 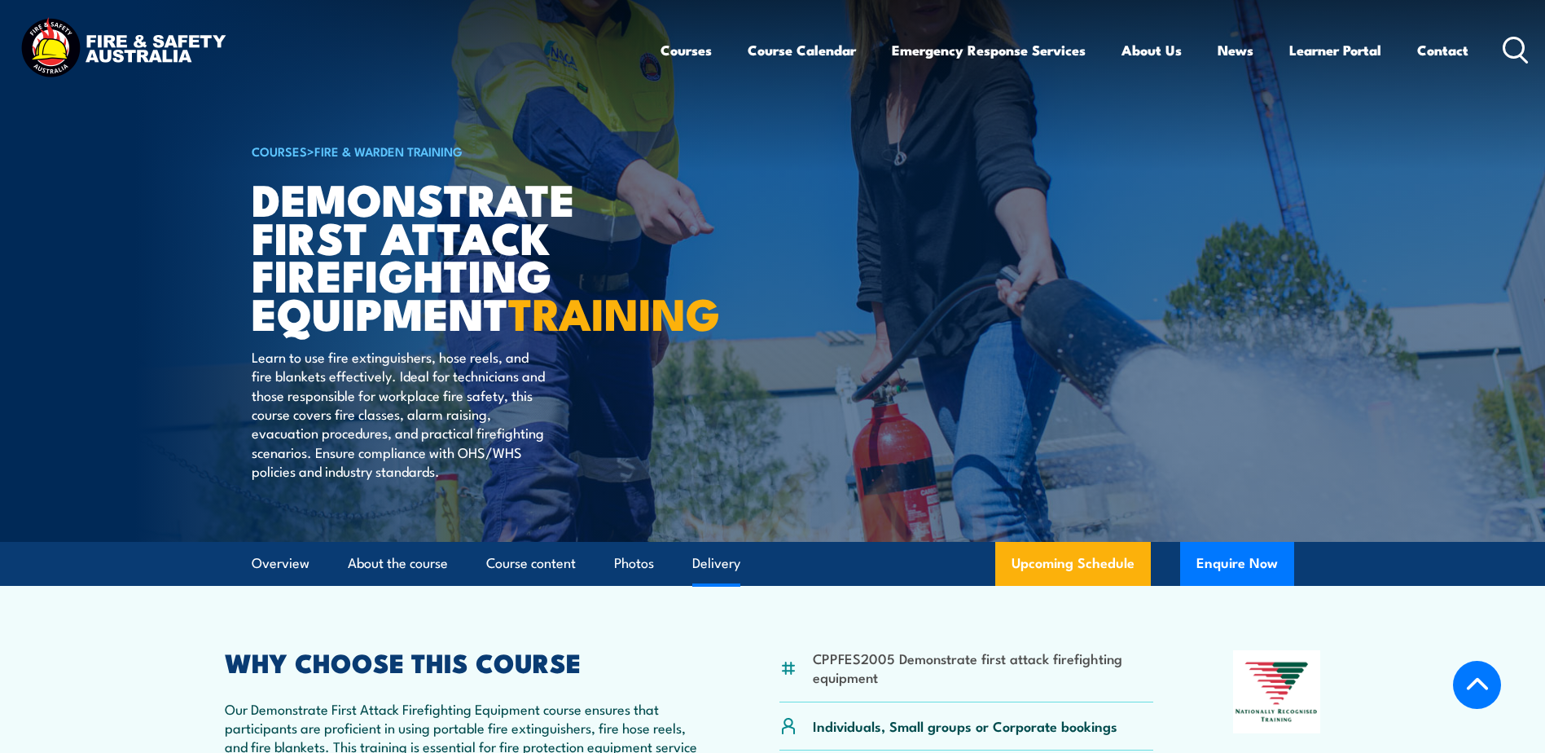 What do you see at coordinates (453, 255) in the screenshot?
I see `h1: Demonstrate First Attack Firefighting Equipment` at bounding box center [453, 255].